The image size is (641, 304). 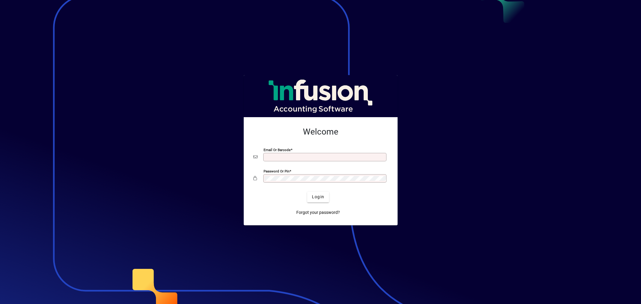 What do you see at coordinates (277, 150) in the screenshot?
I see `mat-label: Email or Barcode` at bounding box center [277, 150].